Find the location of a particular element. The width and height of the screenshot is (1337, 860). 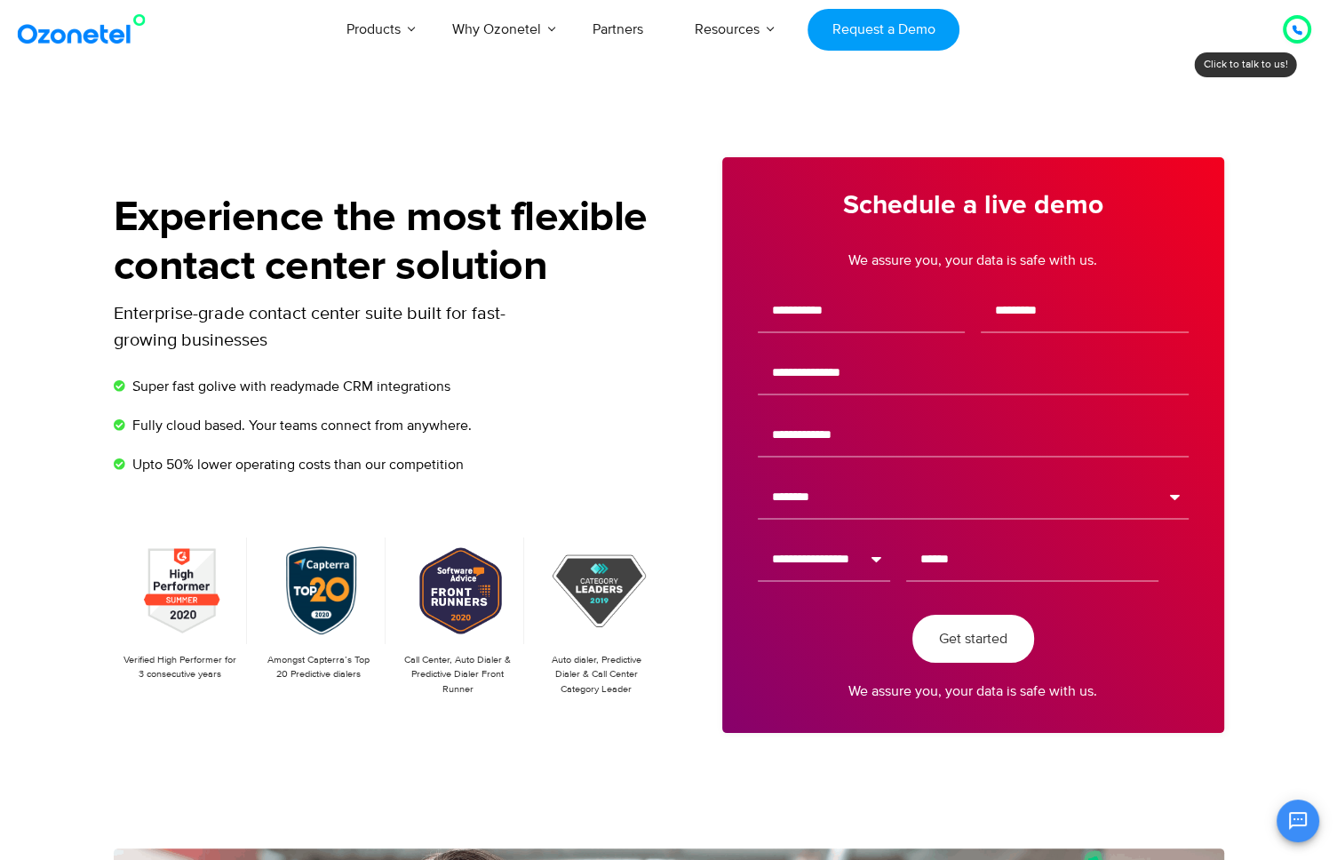

h3: Schedule a live demo is located at coordinates (973, 205).